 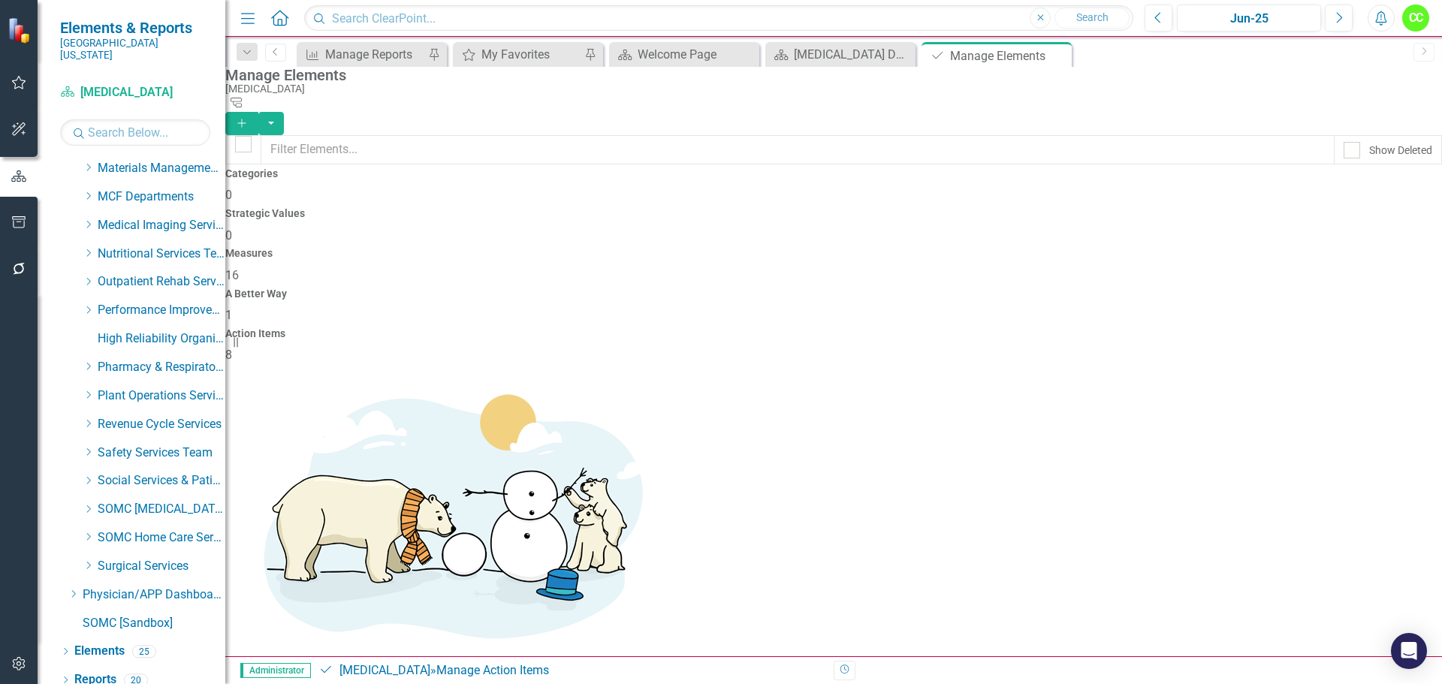 What do you see at coordinates (162, 168) in the screenshot?
I see `a: Materials Management Services` at bounding box center [162, 168].